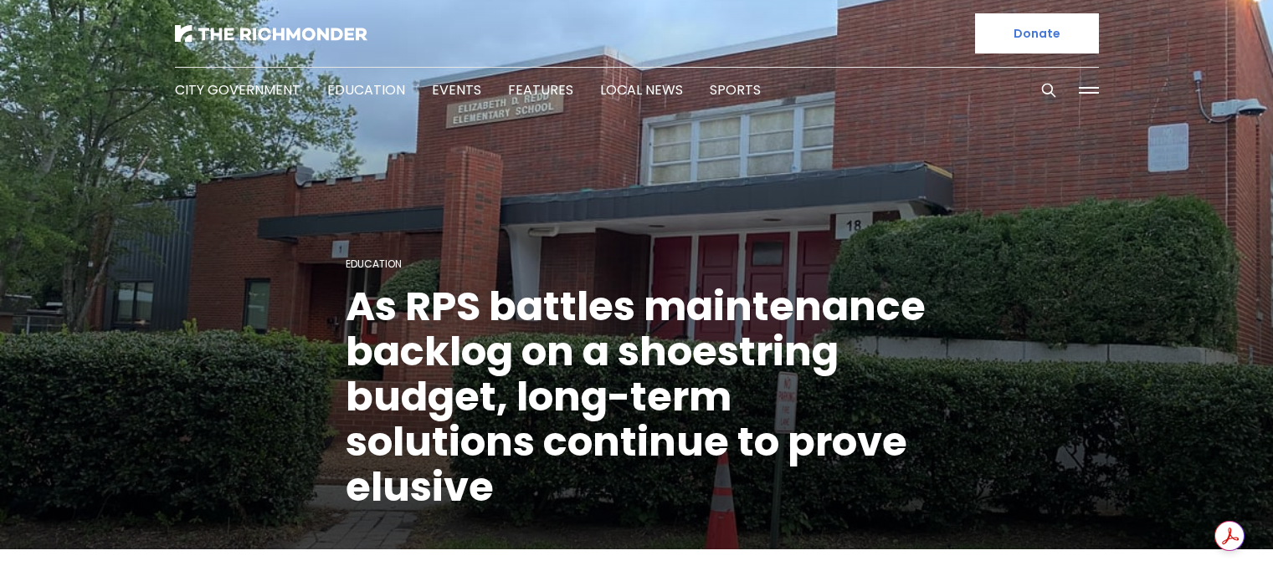 Image resolution: width=1273 pixels, height=581 pixels. What do you see at coordinates (637, 397) in the screenshot?
I see `h1: As RPS battles maintenance backlog on a shoestring budget, long-term solutions continue to prove ...` at bounding box center [637, 397].